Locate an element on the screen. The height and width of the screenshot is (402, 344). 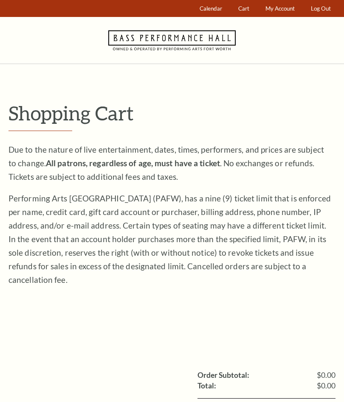
a: Calendar is located at coordinates (211, 8).